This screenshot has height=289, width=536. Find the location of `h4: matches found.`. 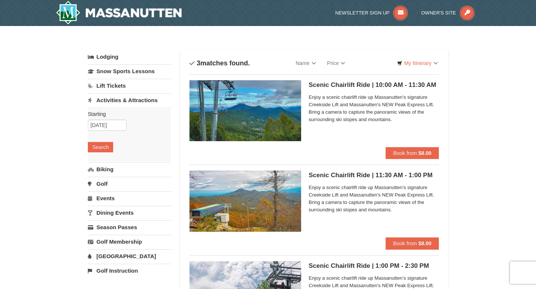

h4: matches found. is located at coordinates (219, 63).